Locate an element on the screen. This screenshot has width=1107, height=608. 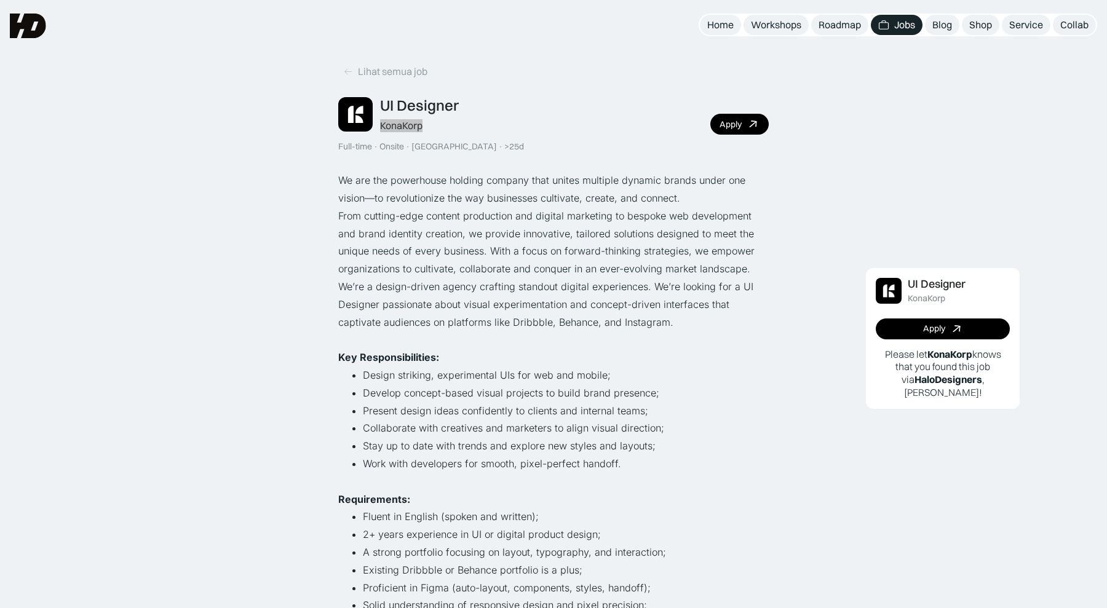
p: We are the powerhouse holding company that unites multiple dynamic brands under one vision—to rev... is located at coordinates (554, 189).